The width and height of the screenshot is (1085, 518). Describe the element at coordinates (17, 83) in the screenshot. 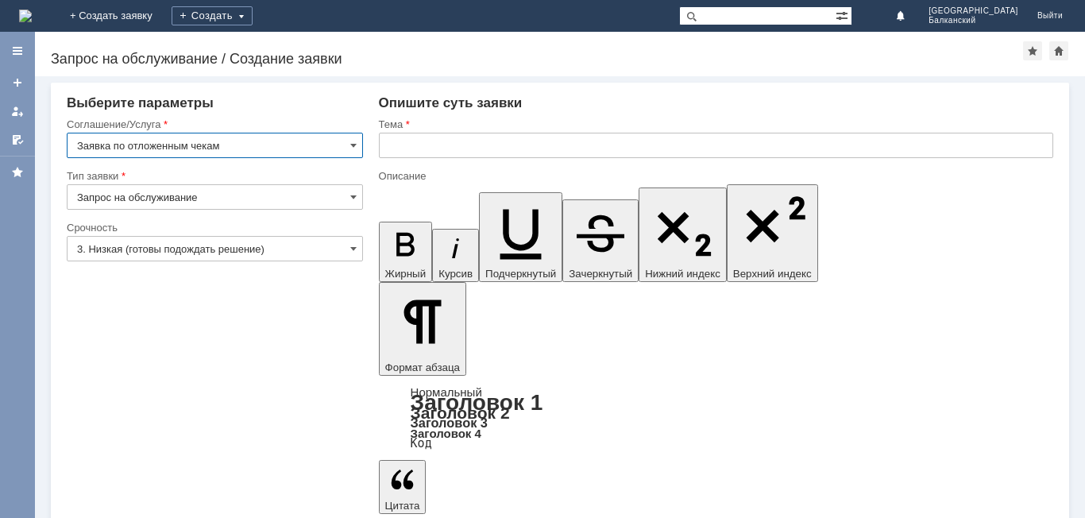

I see `a: Создать заявку` at that location.